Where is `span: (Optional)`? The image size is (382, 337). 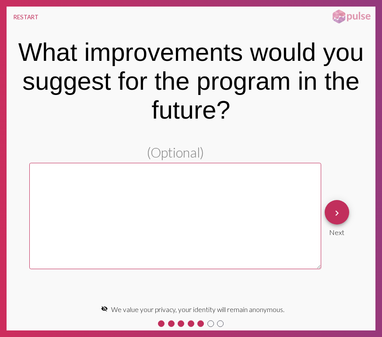 span: (Optional) is located at coordinates (175, 152).